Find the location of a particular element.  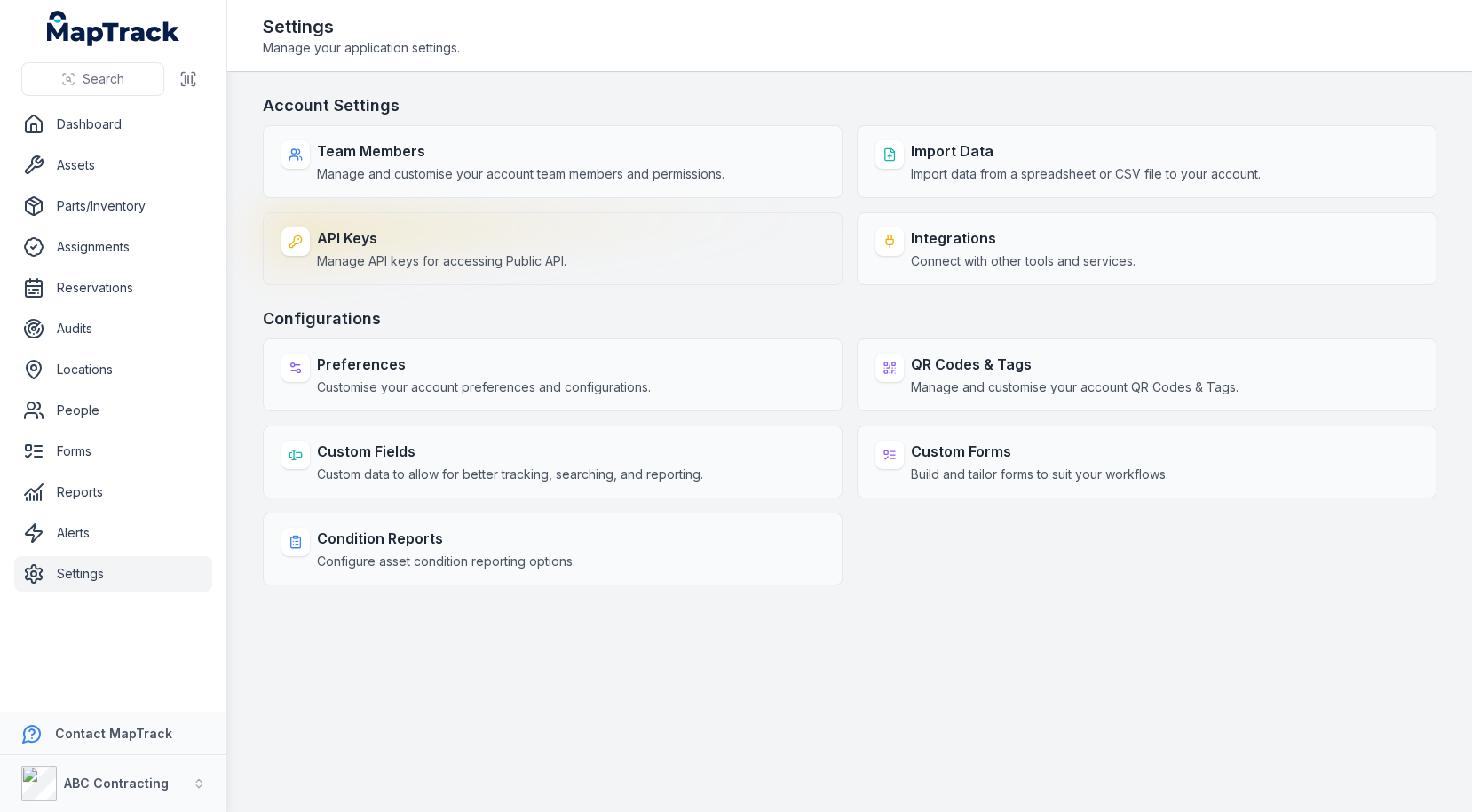

a: Assets is located at coordinates (113, 165).